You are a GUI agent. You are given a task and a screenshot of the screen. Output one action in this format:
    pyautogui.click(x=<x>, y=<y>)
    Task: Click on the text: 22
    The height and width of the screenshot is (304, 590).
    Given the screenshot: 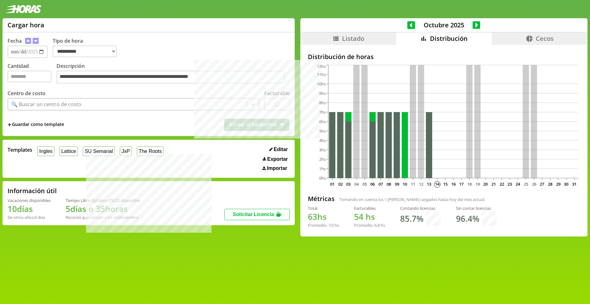 What is the action you would take?
    pyautogui.click(x=502, y=184)
    